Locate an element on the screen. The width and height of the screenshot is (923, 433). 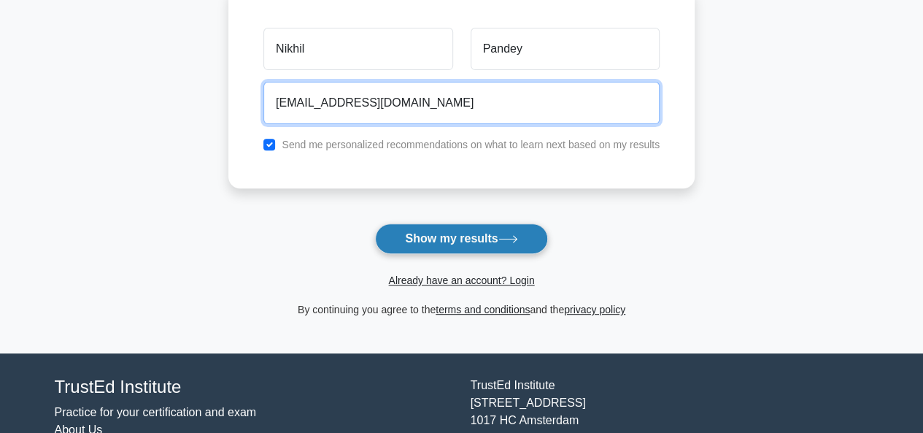
a: Already have an account? Login is located at coordinates (461, 280).